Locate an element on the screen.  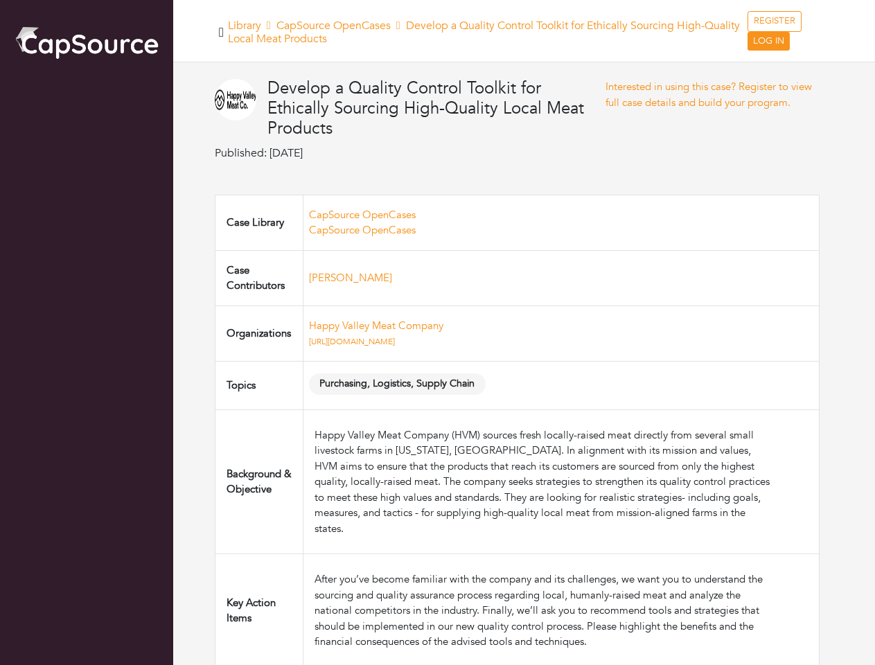
a: Happy Valley Meat Company is located at coordinates (376, 326).